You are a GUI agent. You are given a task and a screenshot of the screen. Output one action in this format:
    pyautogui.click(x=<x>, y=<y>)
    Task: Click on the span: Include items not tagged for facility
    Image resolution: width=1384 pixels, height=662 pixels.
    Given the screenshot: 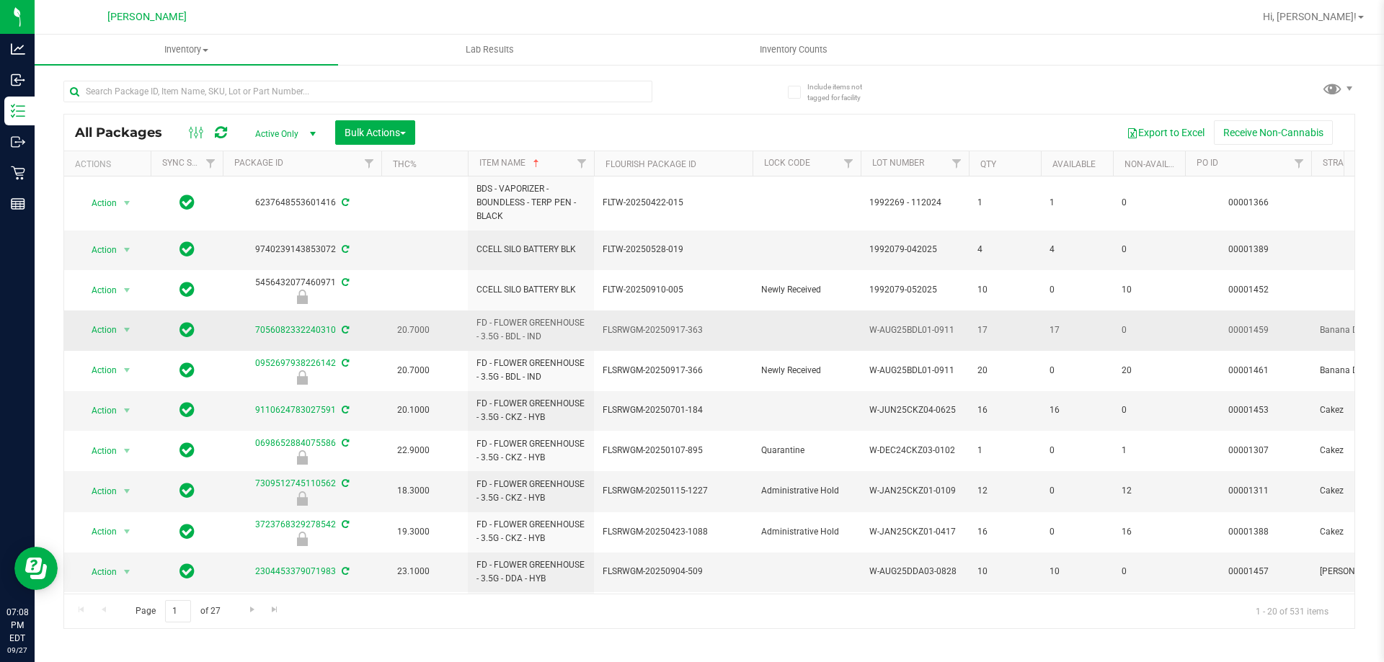 What is the action you would take?
    pyautogui.click(x=843, y=92)
    